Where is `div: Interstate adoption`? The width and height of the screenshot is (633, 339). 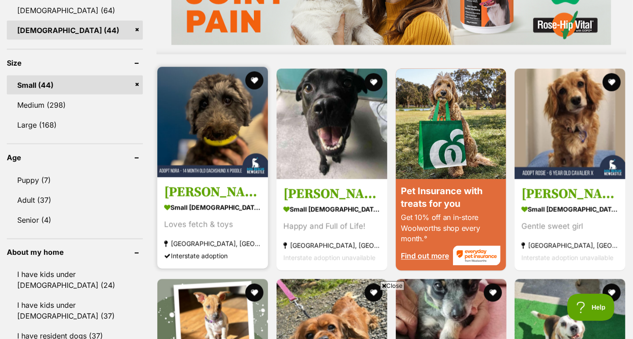
div: Interstate adoption is located at coordinates (213, 256).